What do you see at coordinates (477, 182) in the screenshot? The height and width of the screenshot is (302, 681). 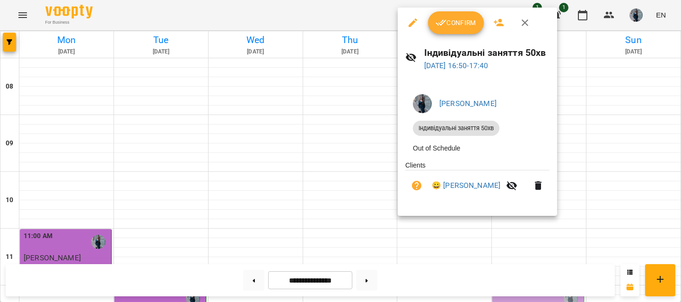 I see `ul: Clients` at bounding box center [477, 182].